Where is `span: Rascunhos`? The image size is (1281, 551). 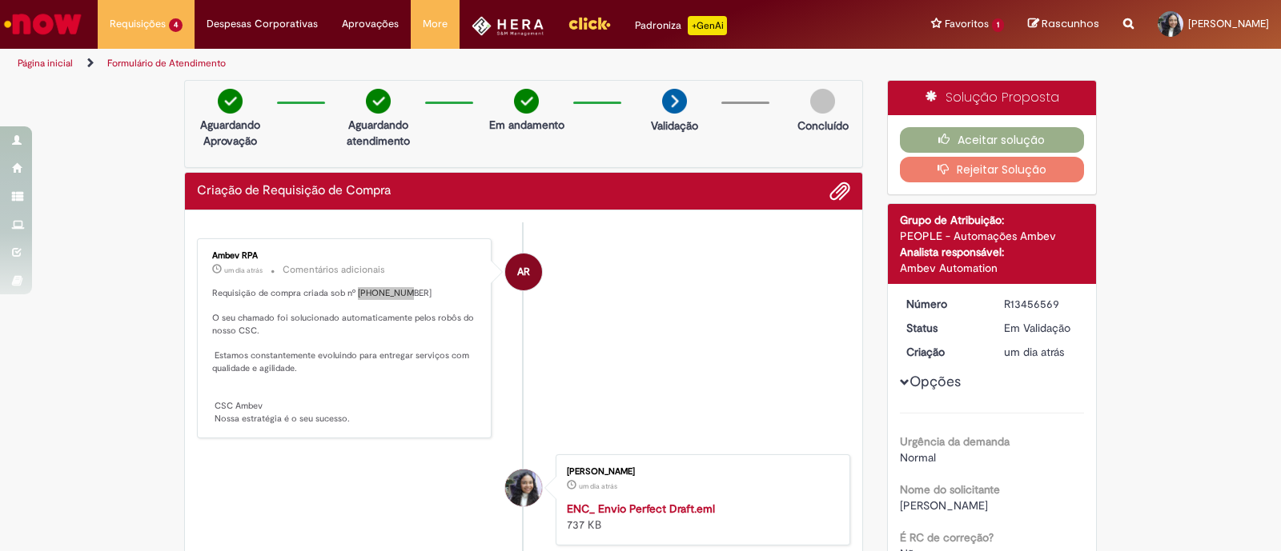 span: Rascunhos is located at coordinates (1070, 23).